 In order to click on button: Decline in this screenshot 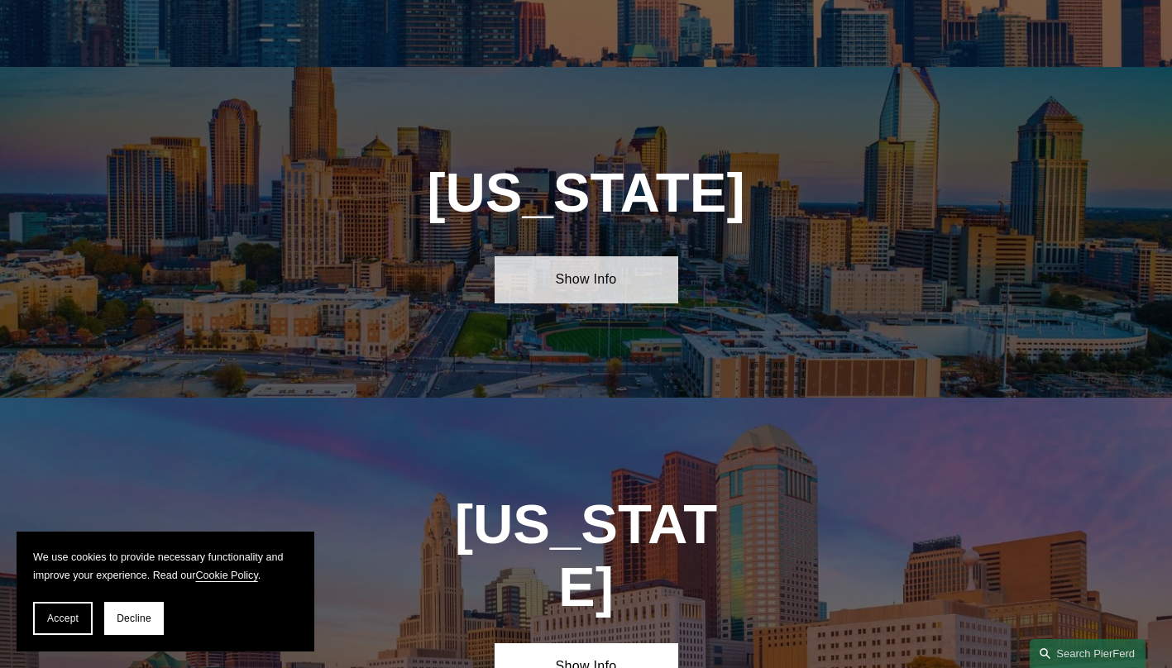, I will do `click(134, 619)`.